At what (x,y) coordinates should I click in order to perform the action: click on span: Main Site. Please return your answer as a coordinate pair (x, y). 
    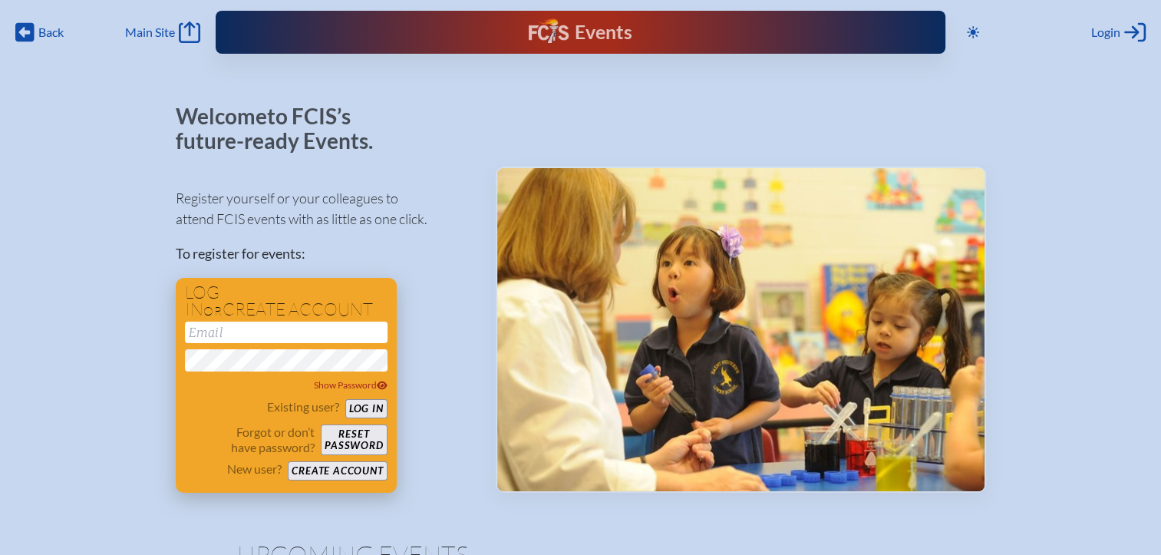
    Looking at the image, I should click on (150, 32).